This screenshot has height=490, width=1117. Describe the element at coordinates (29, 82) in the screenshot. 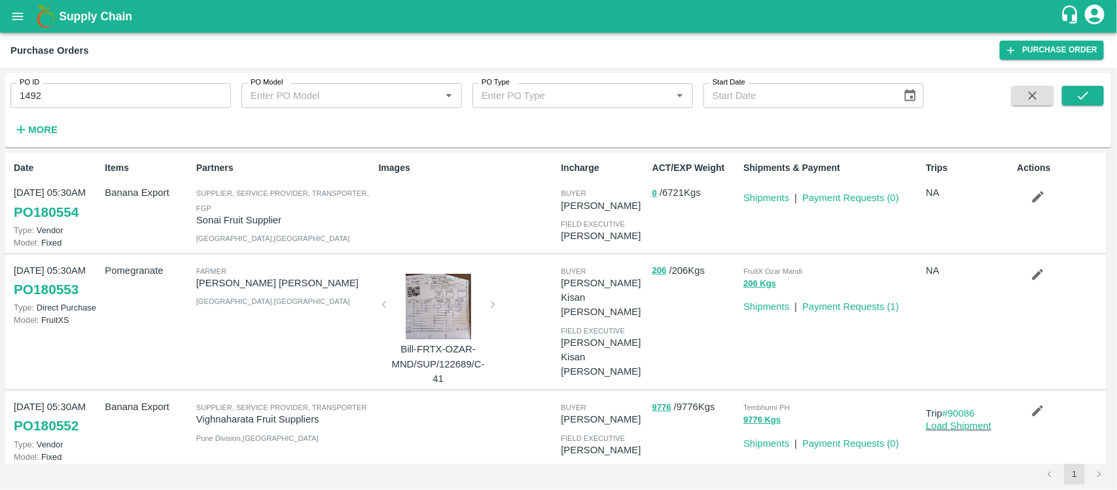

I see `label: PO ID` at that location.